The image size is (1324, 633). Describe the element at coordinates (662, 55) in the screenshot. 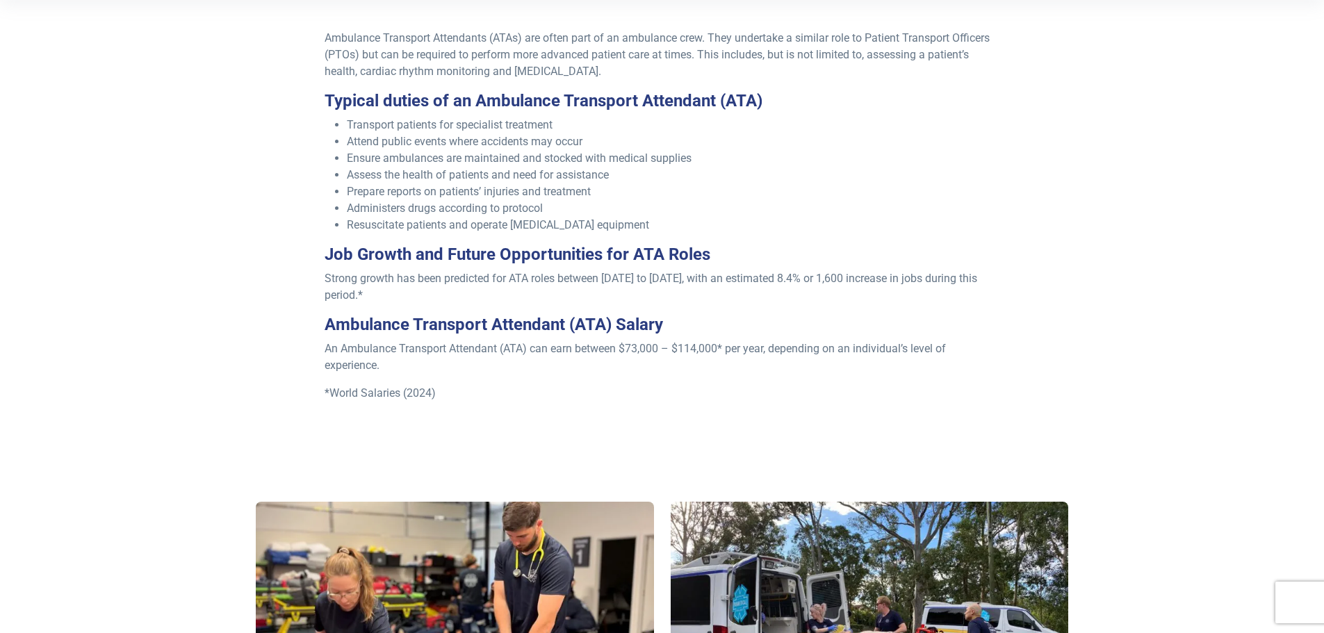

I see `p: Ambulance Transport Attendants (ATAs) are often part of an ambulance crew. They undertake a simil...` at that location.